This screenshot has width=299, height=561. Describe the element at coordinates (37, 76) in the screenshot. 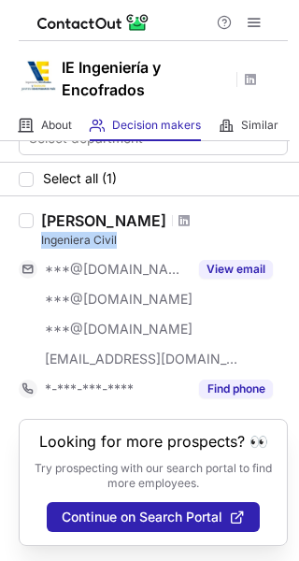

I see `img: 89e4d637a357cca86b2f2634b329216d` at that location.